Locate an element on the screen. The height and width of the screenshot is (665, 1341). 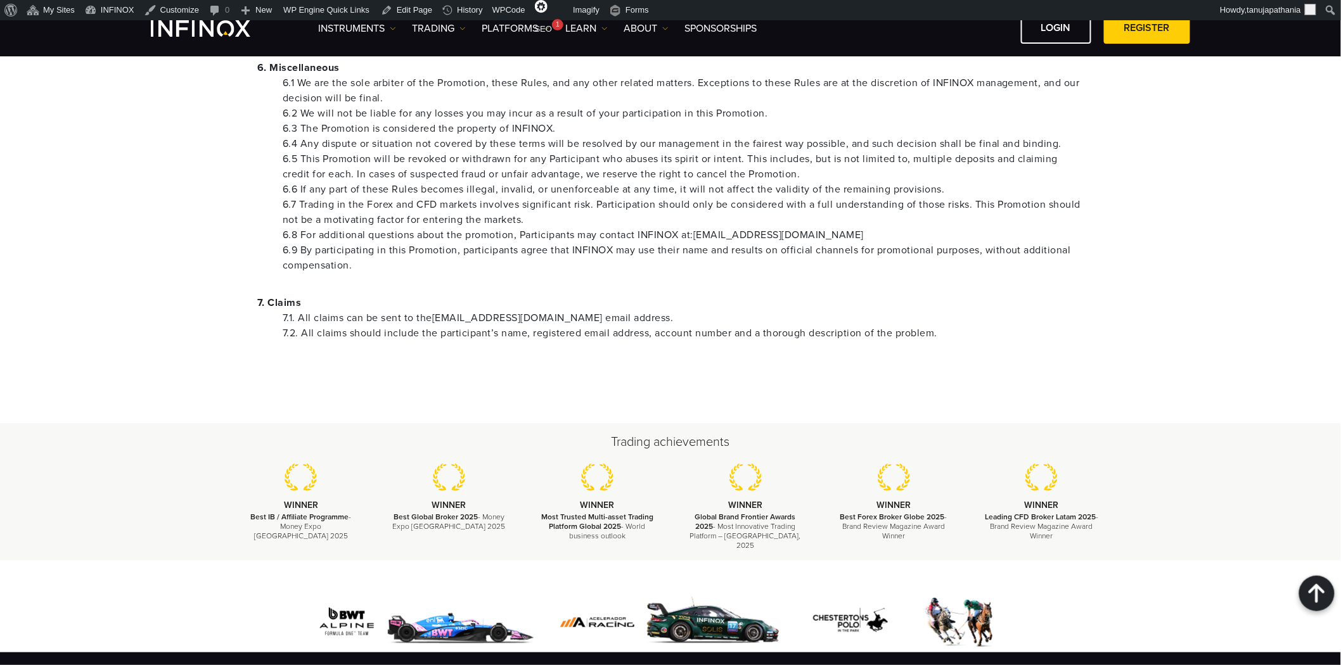
p: - World business outlook is located at coordinates (598, 527).